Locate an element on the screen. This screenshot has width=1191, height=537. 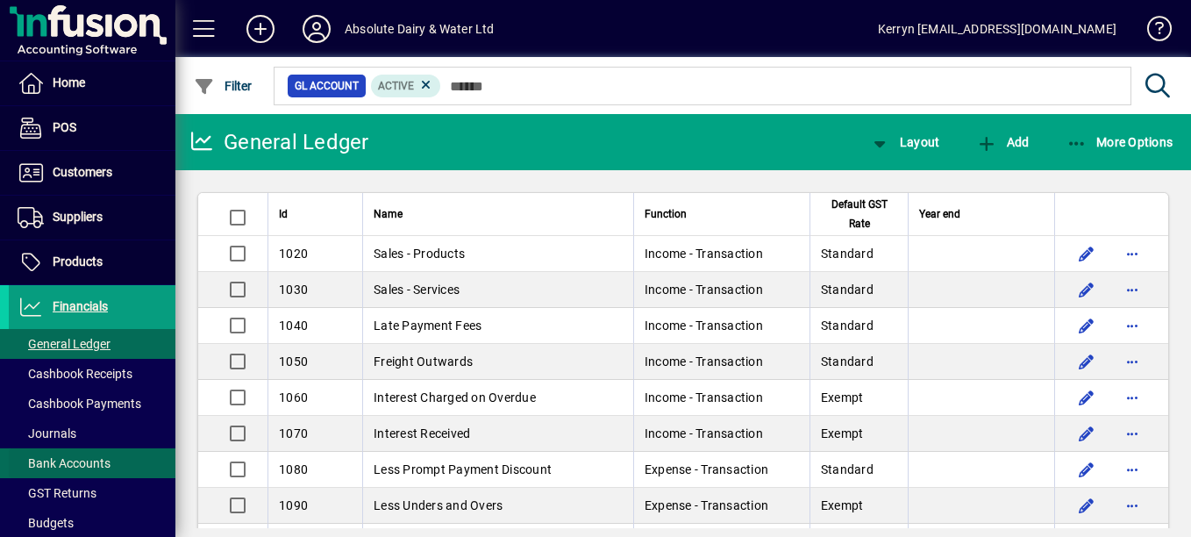
span: Function is located at coordinates (666, 214).